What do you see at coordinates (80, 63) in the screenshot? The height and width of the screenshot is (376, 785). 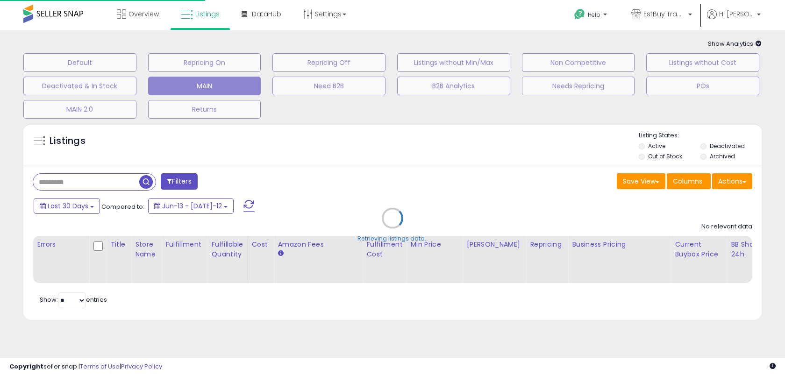 I see `button: Default` at bounding box center [80, 63].